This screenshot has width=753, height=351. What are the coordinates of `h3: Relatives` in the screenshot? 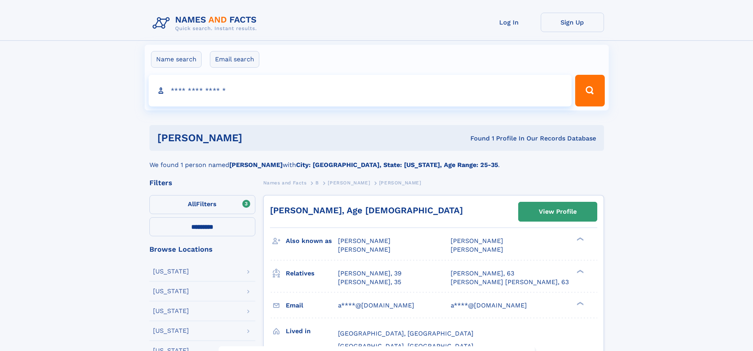 It's located at (312, 273).